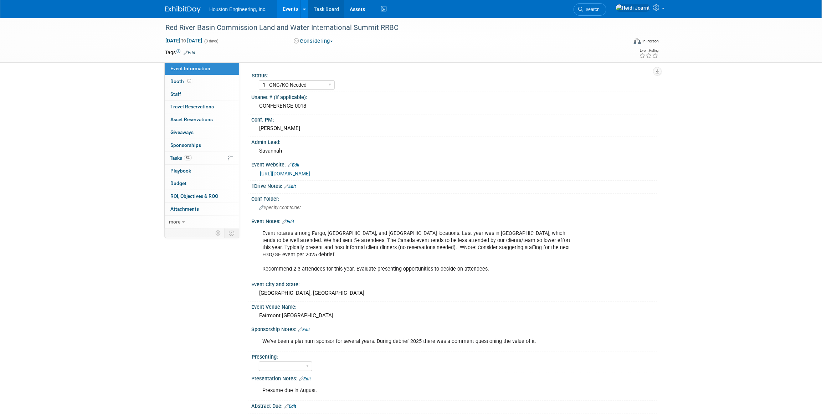  Describe the element at coordinates (453, 75) in the screenshot. I see `div: Status:` at that location.